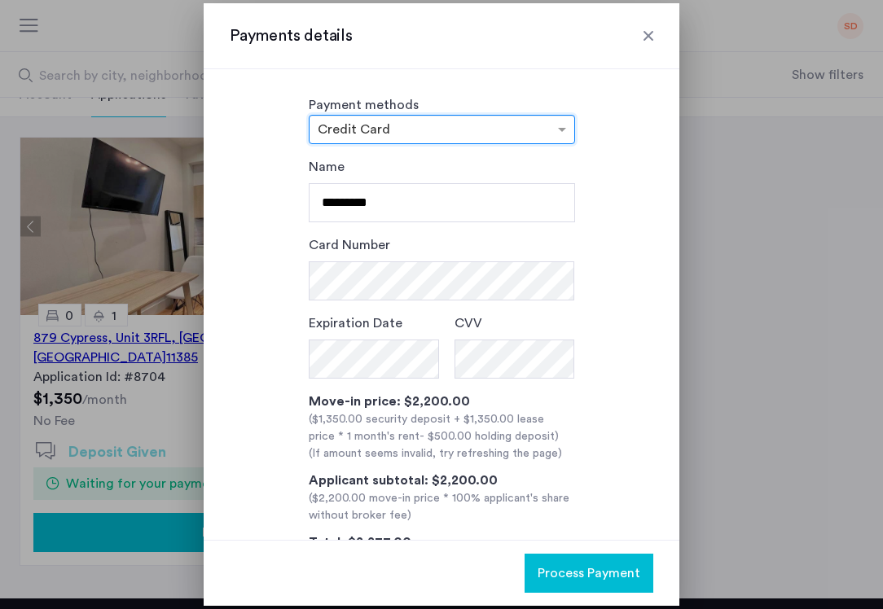  What do you see at coordinates (355, 323) in the screenshot?
I see `label: Expiration Date` at bounding box center [355, 323].